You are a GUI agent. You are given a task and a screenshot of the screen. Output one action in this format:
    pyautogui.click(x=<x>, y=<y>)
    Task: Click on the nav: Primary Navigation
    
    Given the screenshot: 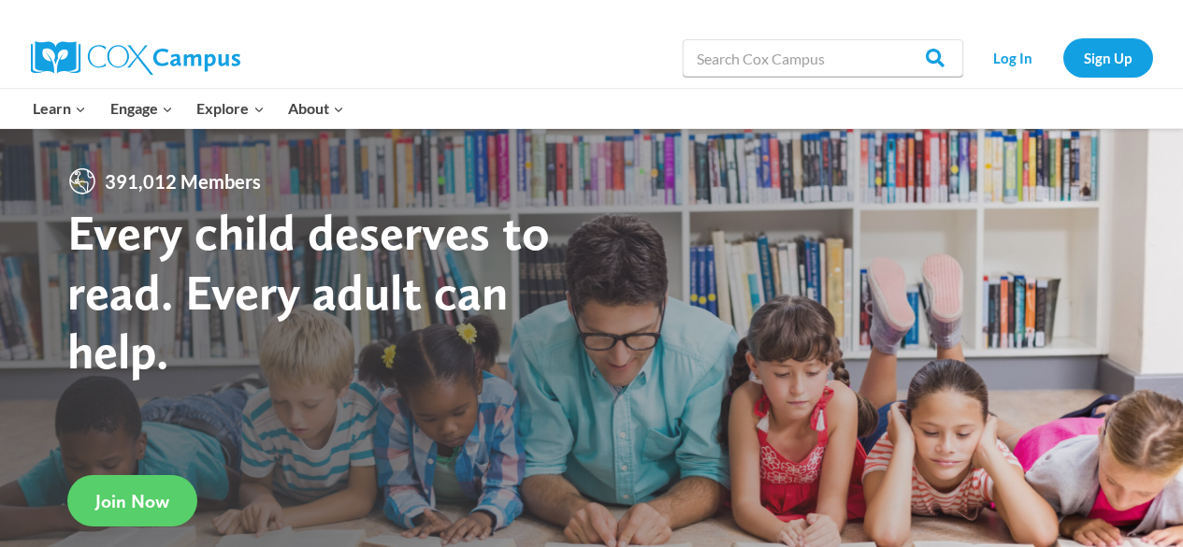 What is the action you would take?
    pyautogui.click(x=189, y=108)
    